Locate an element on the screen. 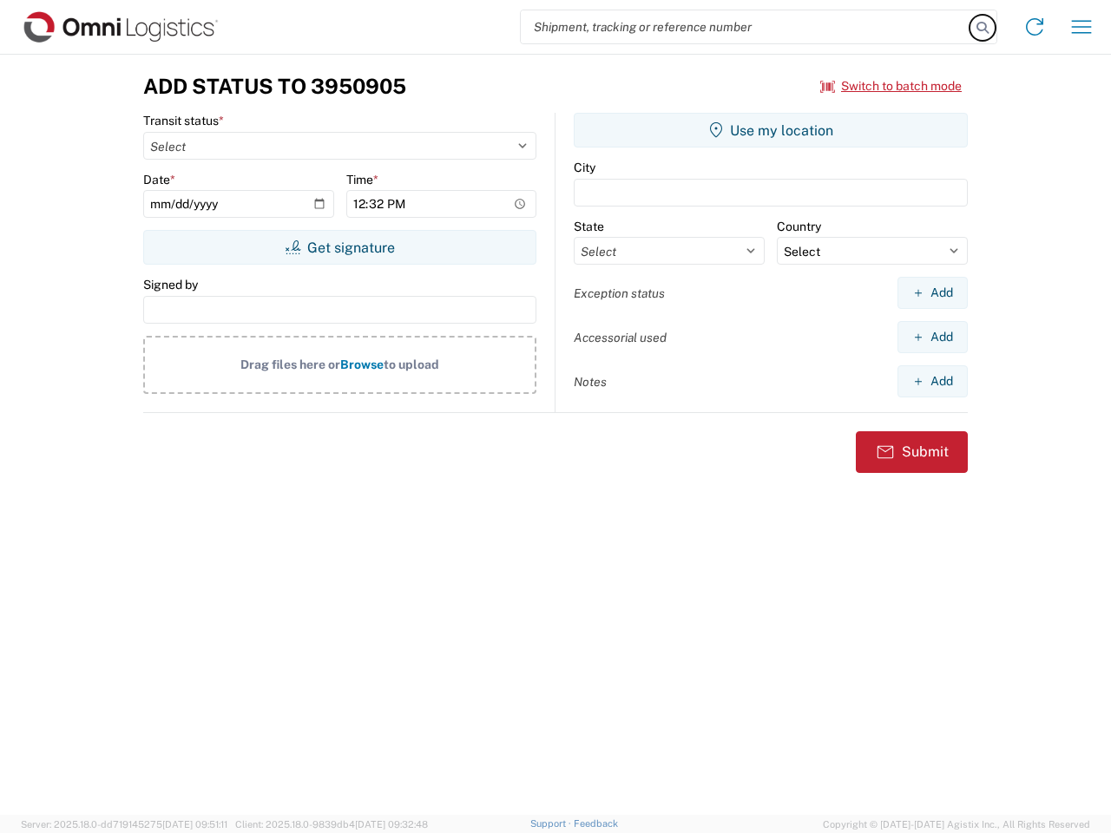 This screenshot has height=833, width=1111. label: Notes is located at coordinates (590, 382).